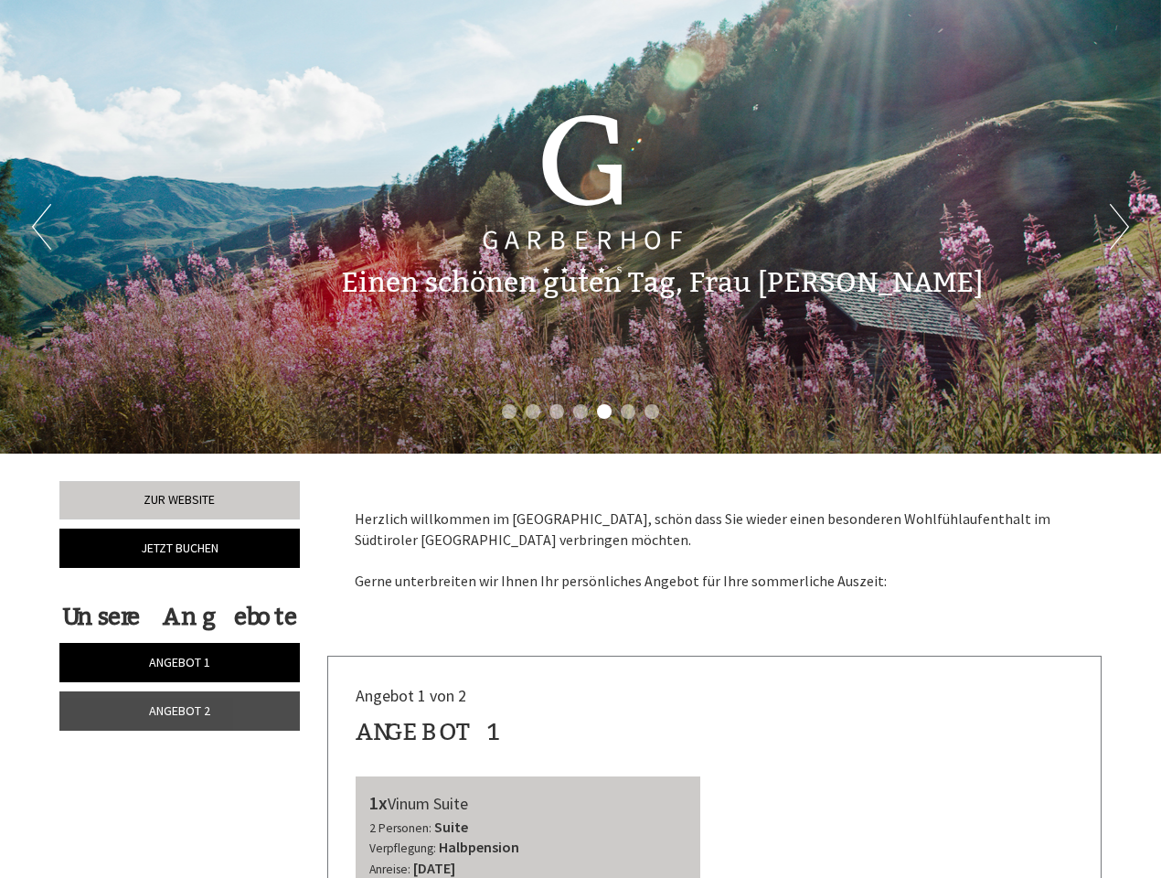  I want to click on span: Angebot 1, so click(179, 662).